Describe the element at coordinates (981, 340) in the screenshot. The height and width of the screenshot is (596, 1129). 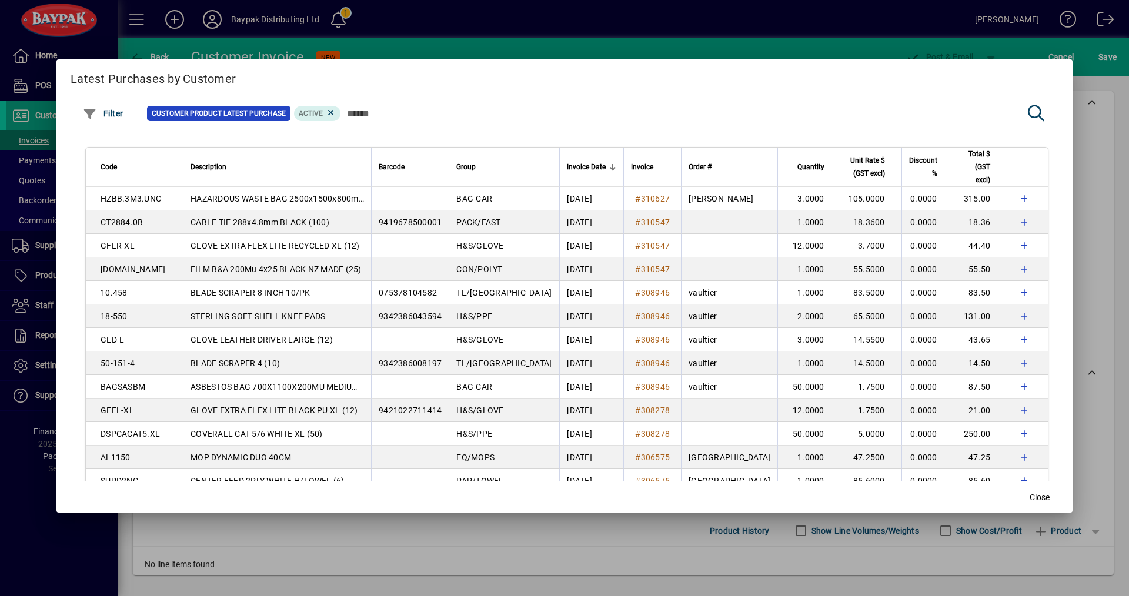
I see `td: 43.65` at that location.